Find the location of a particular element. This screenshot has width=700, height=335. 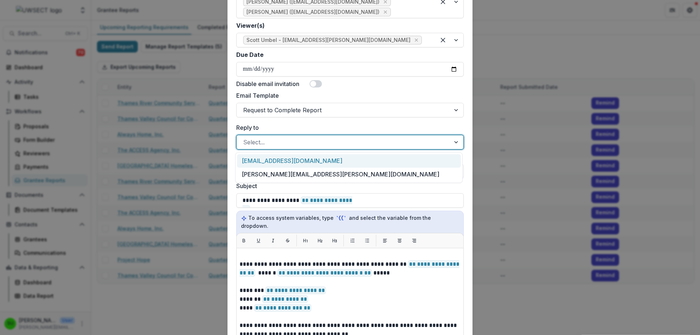

label: Due Date is located at coordinates (250, 55).